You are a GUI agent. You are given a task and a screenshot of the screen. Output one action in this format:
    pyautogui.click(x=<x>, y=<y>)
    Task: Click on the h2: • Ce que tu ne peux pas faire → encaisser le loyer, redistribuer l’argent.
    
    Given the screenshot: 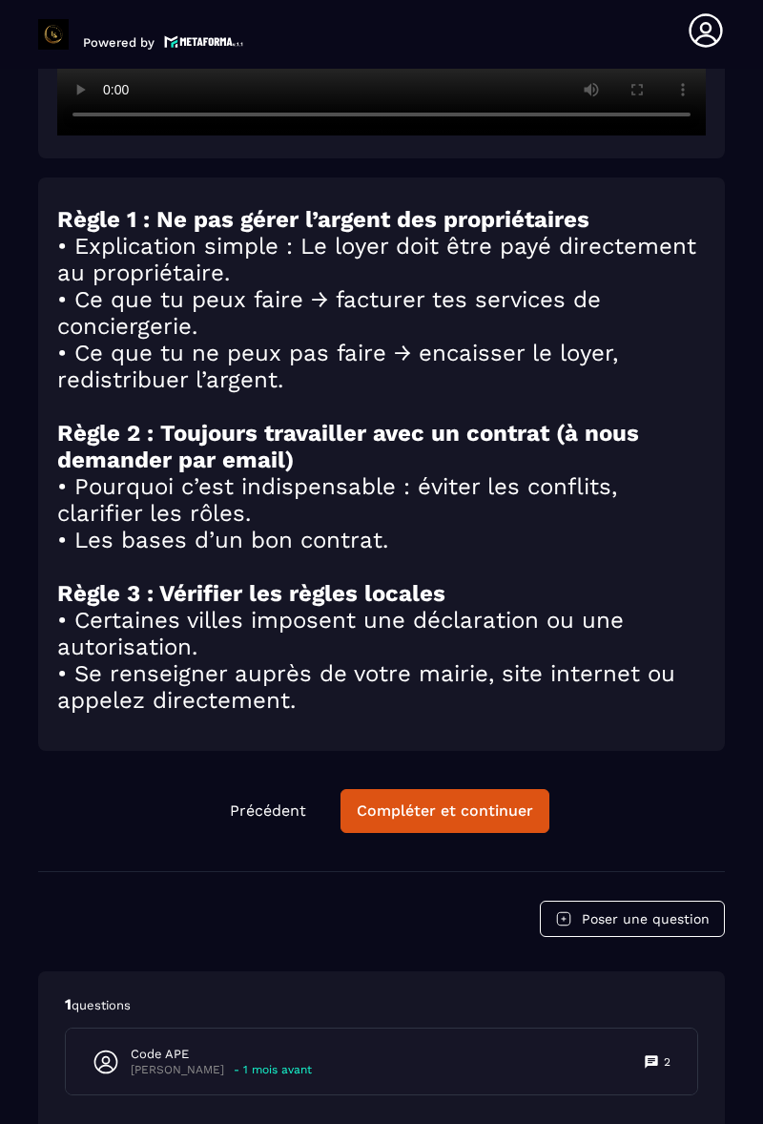 What is the action you would take?
    pyautogui.click(x=382, y=366)
    